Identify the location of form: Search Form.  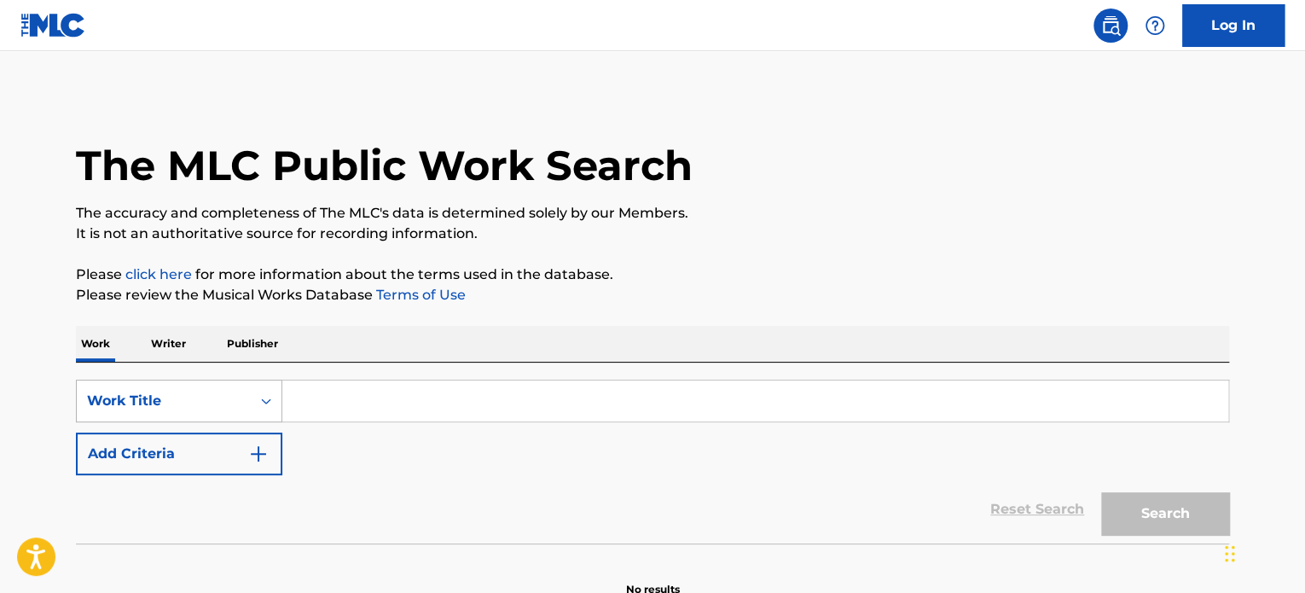
(653, 462).